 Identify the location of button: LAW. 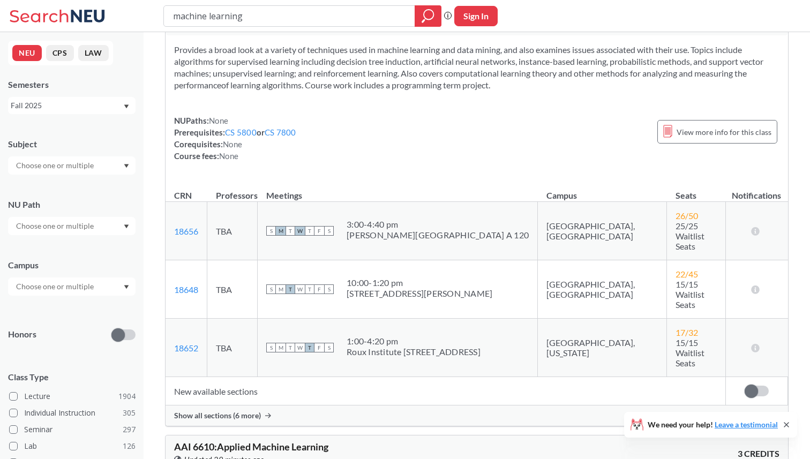
(93, 53).